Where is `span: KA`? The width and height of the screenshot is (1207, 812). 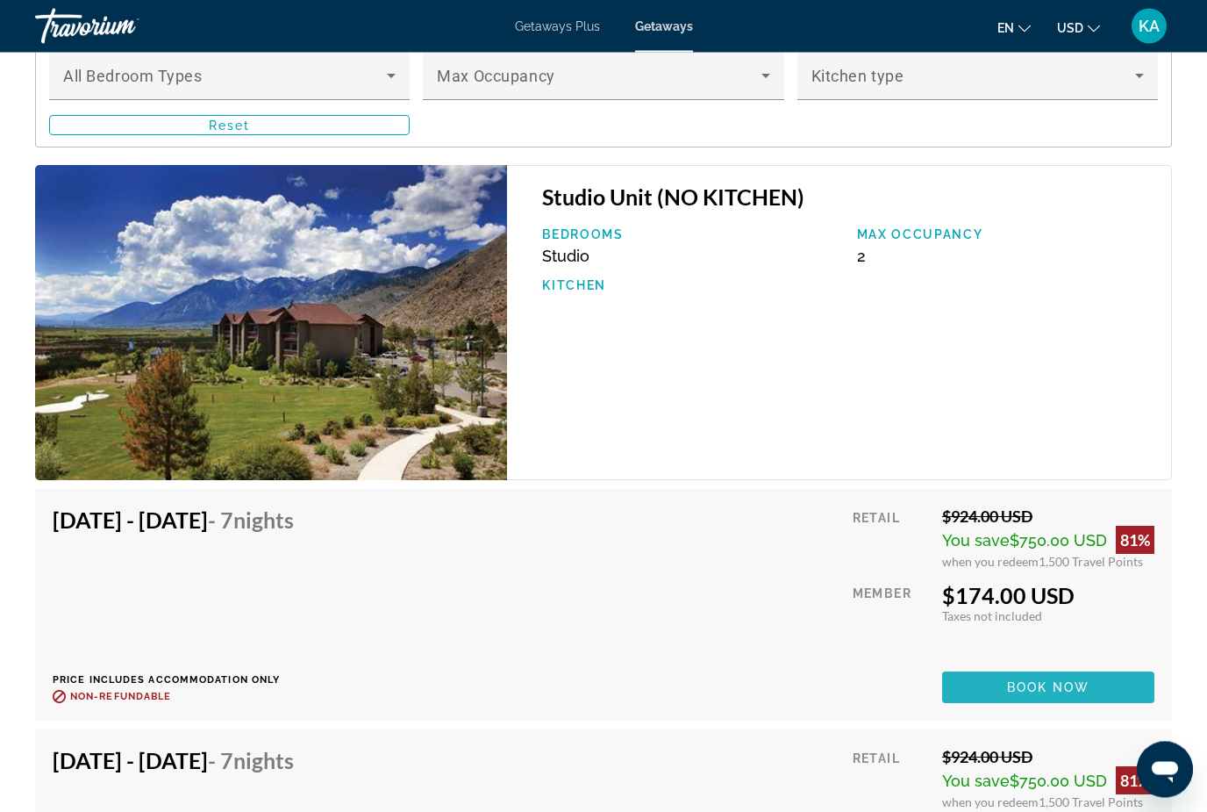
span: KA is located at coordinates (1149, 26).